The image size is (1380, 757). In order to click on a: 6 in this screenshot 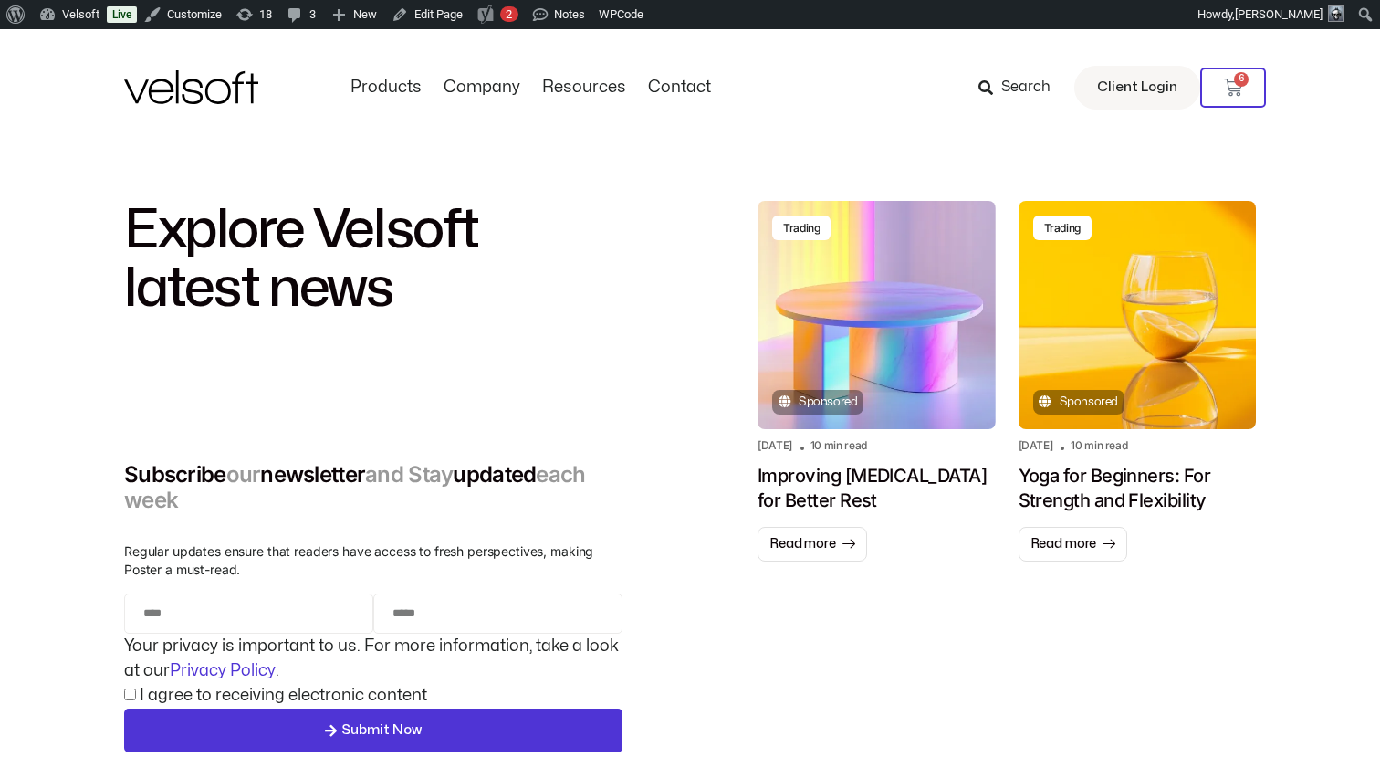, I will do `click(1233, 88)`.